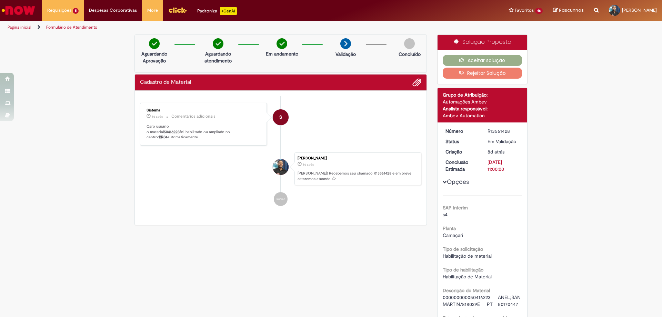 The width and height of the screenshot is (662, 317). I want to click on span: Despesas Corporativas, so click(113, 10).